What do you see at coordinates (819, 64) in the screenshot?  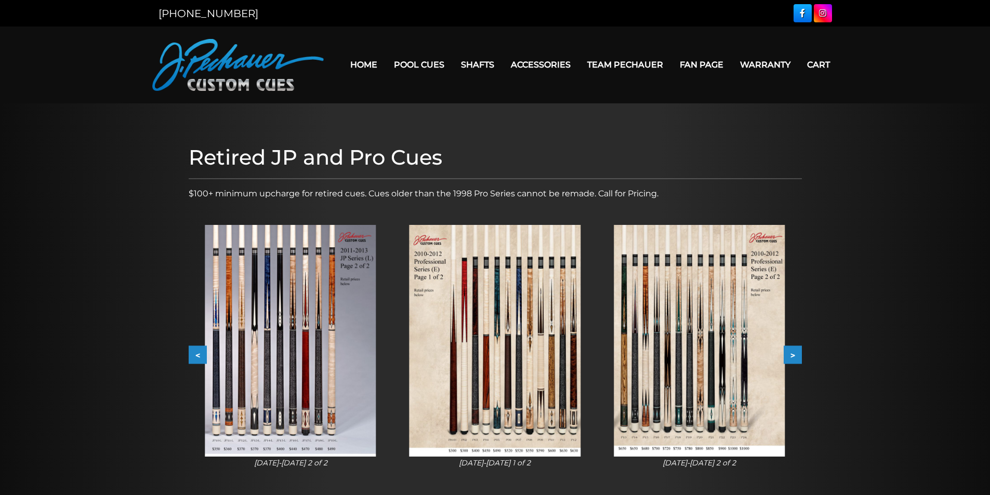 I see `a: Cart` at bounding box center [819, 64].